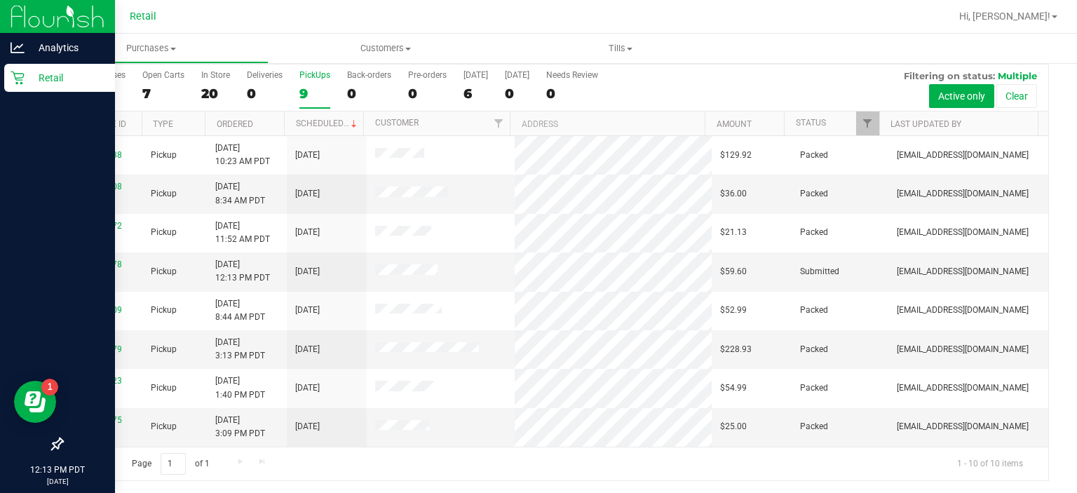 The width and height of the screenshot is (1077, 493). Describe the element at coordinates (734, 232) in the screenshot. I see `span: $21.13` at that location.